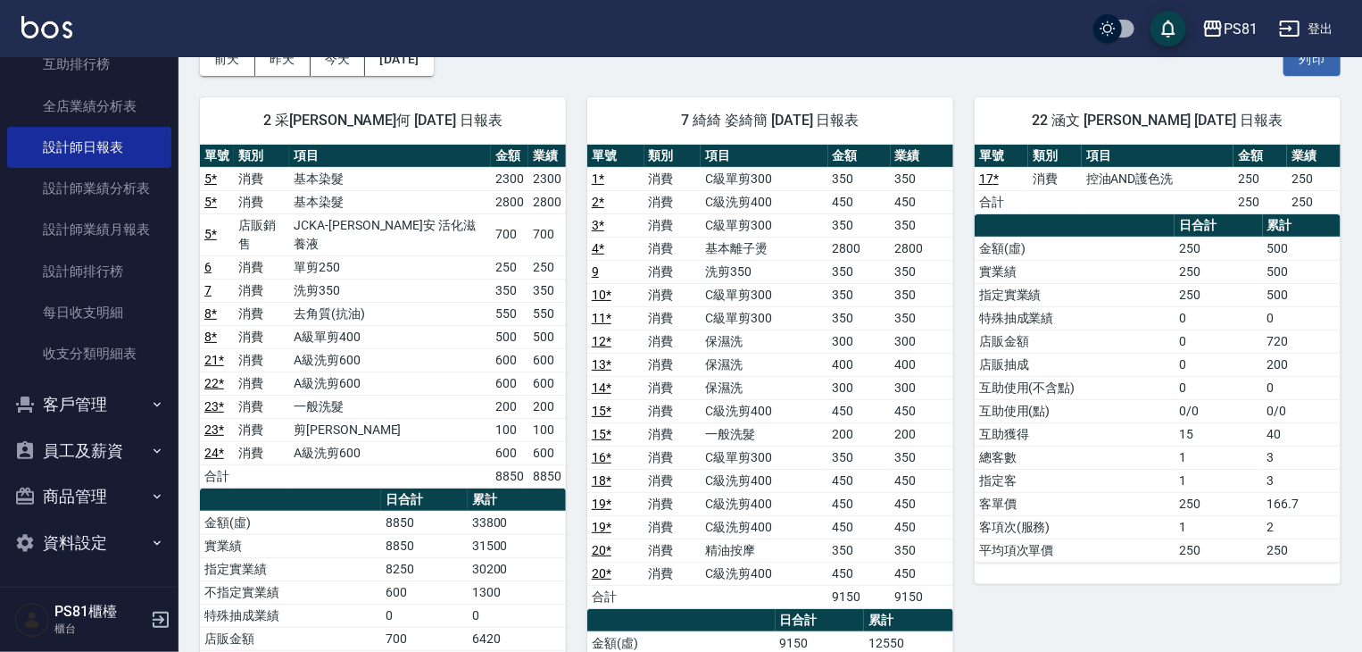 Image resolution: width=1362 pixels, height=652 pixels. Describe the element at coordinates (1075, 434) in the screenshot. I see `td: 互助獲得` at that location.